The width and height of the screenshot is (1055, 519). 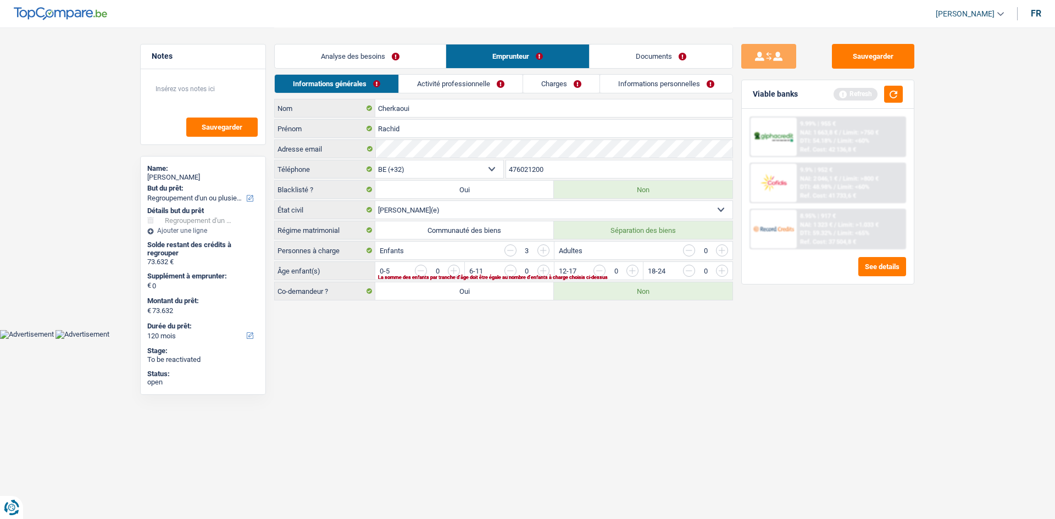 I want to click on label: Âge enfant(s), so click(x=325, y=271).